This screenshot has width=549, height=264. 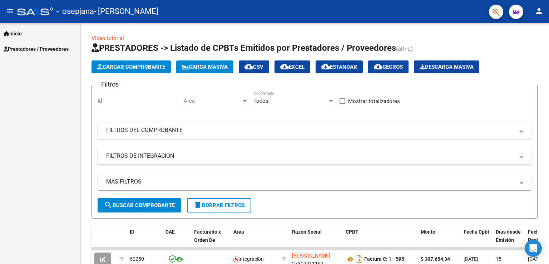 What do you see at coordinates (75, 11) in the screenshot?
I see `span: - osepjana` at bounding box center [75, 11].